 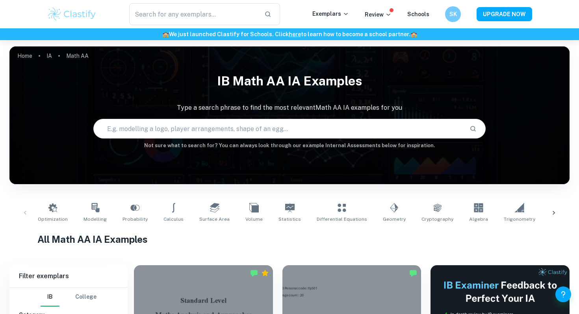 What do you see at coordinates (135, 219) in the screenshot?
I see `span: Probability` at bounding box center [135, 219].